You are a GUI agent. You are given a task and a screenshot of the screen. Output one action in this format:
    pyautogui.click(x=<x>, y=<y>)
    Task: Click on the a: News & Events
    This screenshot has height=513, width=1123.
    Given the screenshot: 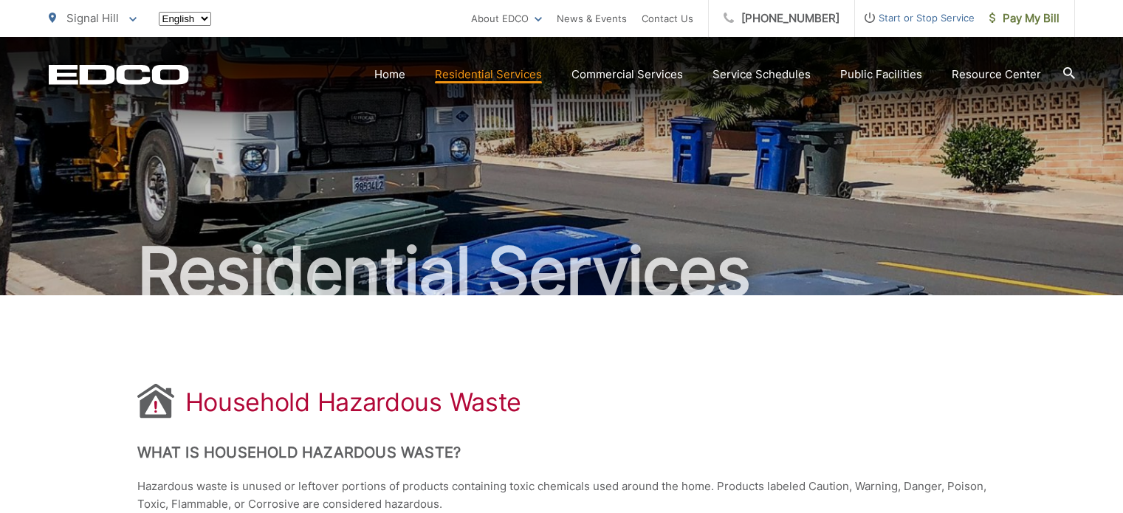 What is the action you would take?
    pyautogui.click(x=591, y=18)
    